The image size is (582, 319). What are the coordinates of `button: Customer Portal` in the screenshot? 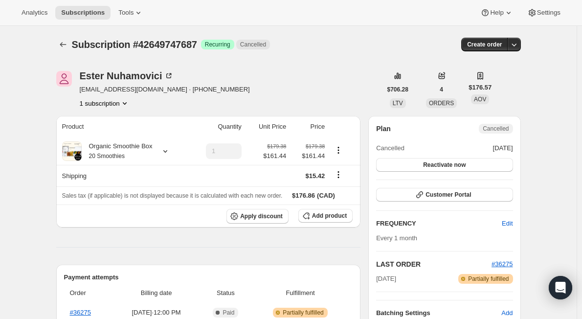 It's located at (444, 195).